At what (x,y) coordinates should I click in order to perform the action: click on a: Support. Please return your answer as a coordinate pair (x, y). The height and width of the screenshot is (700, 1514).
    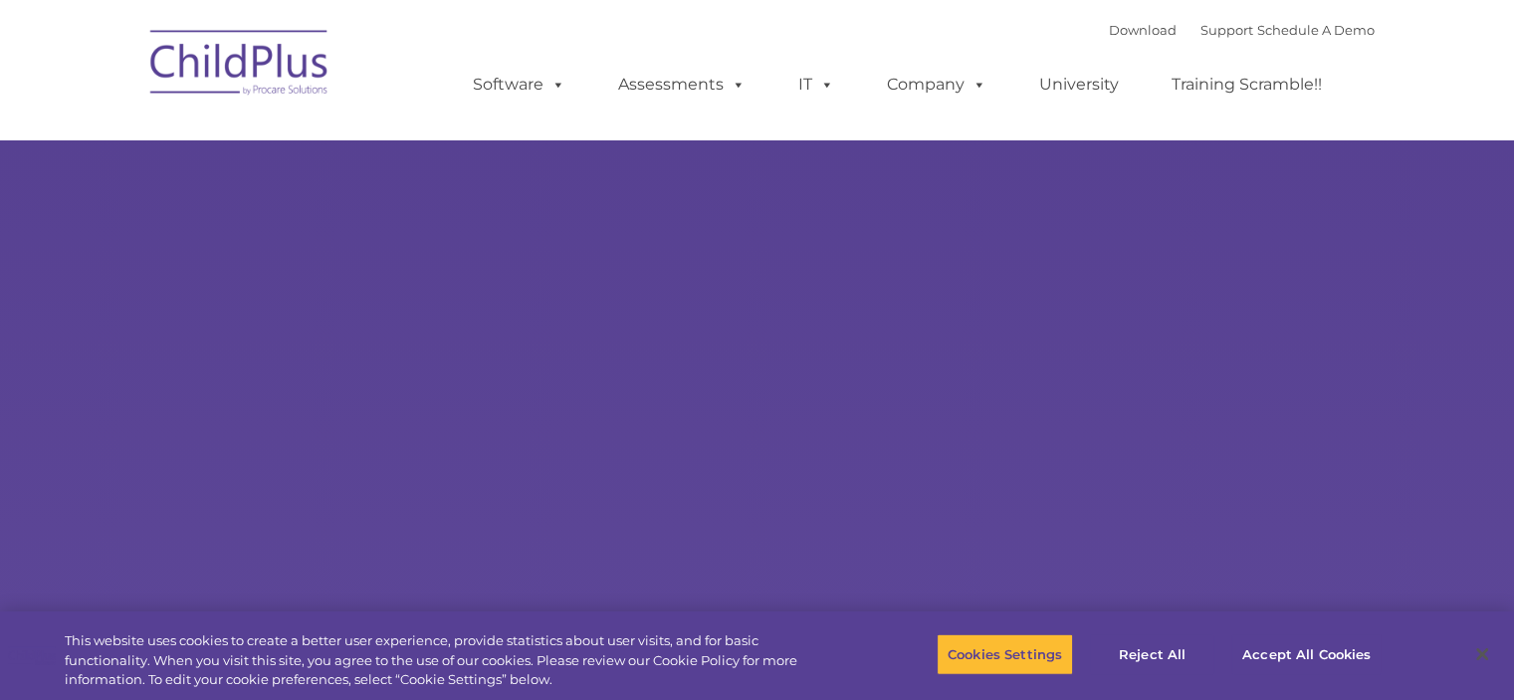
    Looking at the image, I should click on (1226, 30).